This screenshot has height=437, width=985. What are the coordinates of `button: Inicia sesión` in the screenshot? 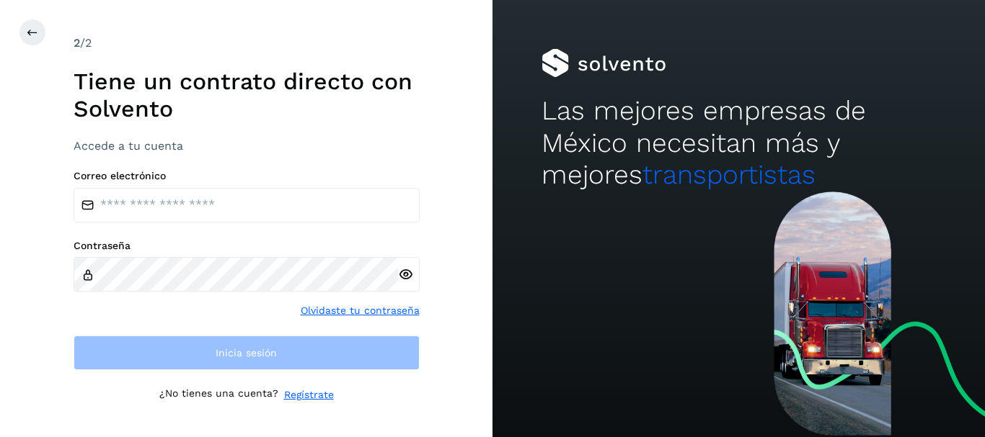 It's located at (246, 353).